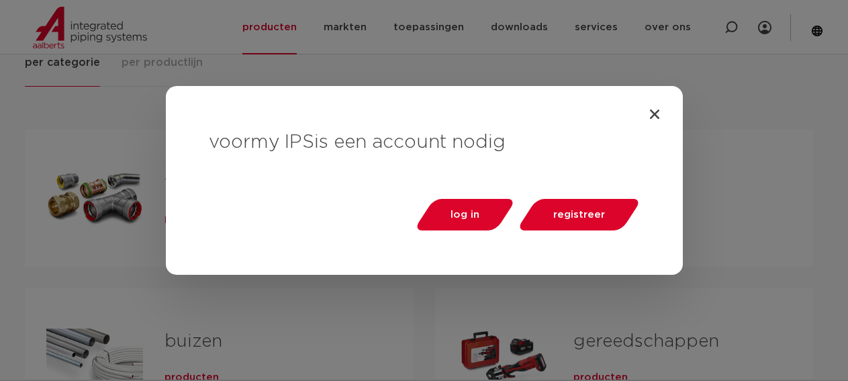  Describe the element at coordinates (425, 142) in the screenshot. I see `h3: voor is een account nodig` at that location.